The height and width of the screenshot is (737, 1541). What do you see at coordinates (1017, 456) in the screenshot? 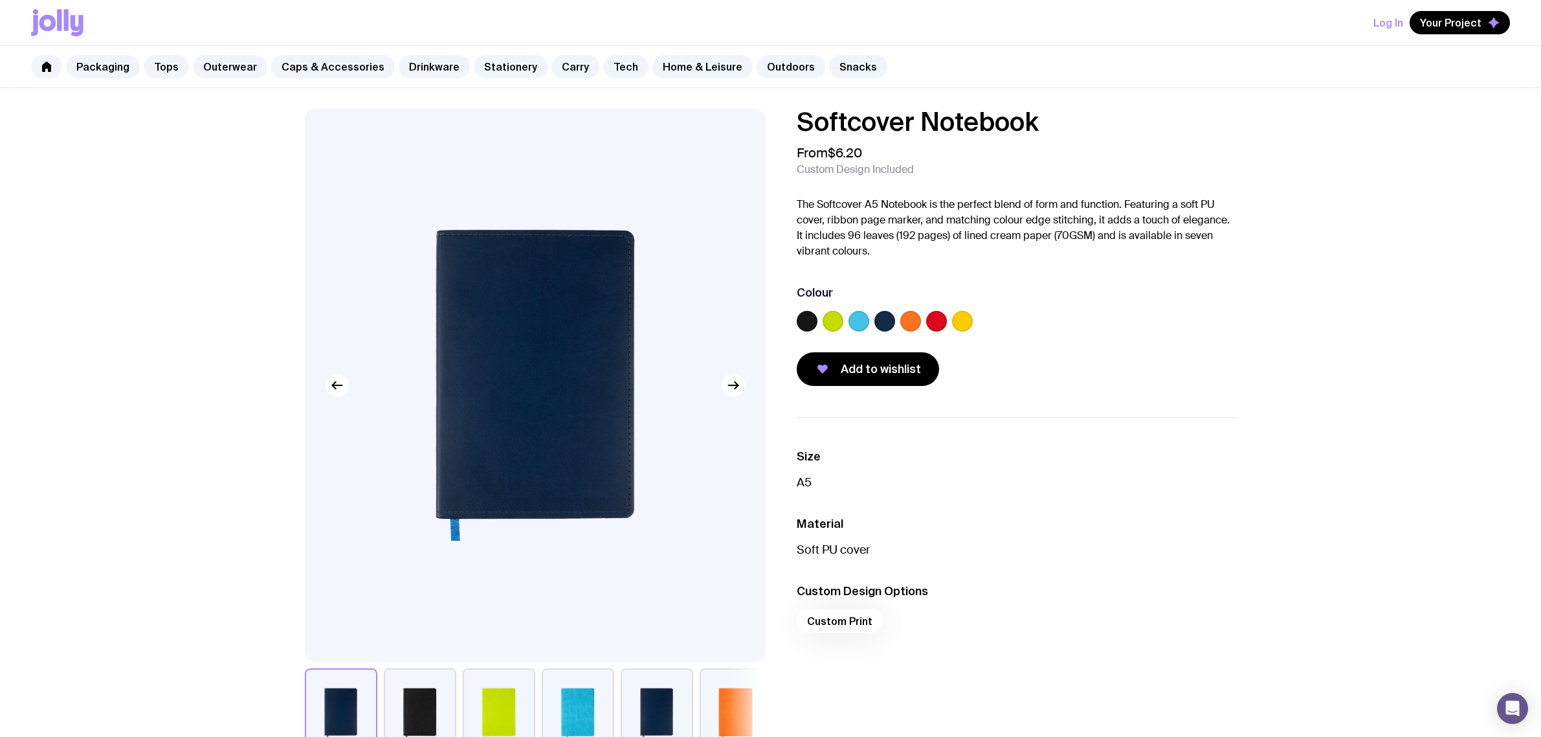
I see `h3: Size` at bounding box center [1017, 456].